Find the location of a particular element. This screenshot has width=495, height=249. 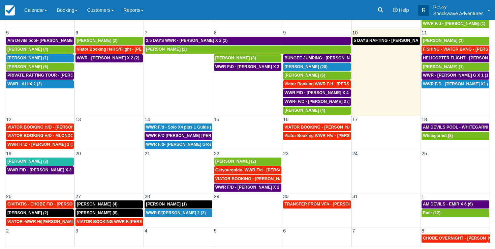

a: AM DEVILS - EMIR X 6 (6) is located at coordinates (456, 204).